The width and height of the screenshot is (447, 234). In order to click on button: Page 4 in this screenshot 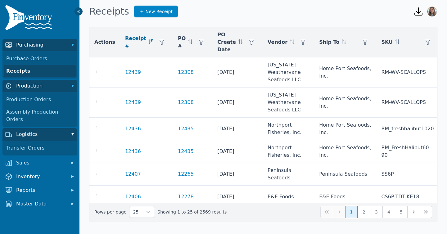, I will do `click(389, 212)`.